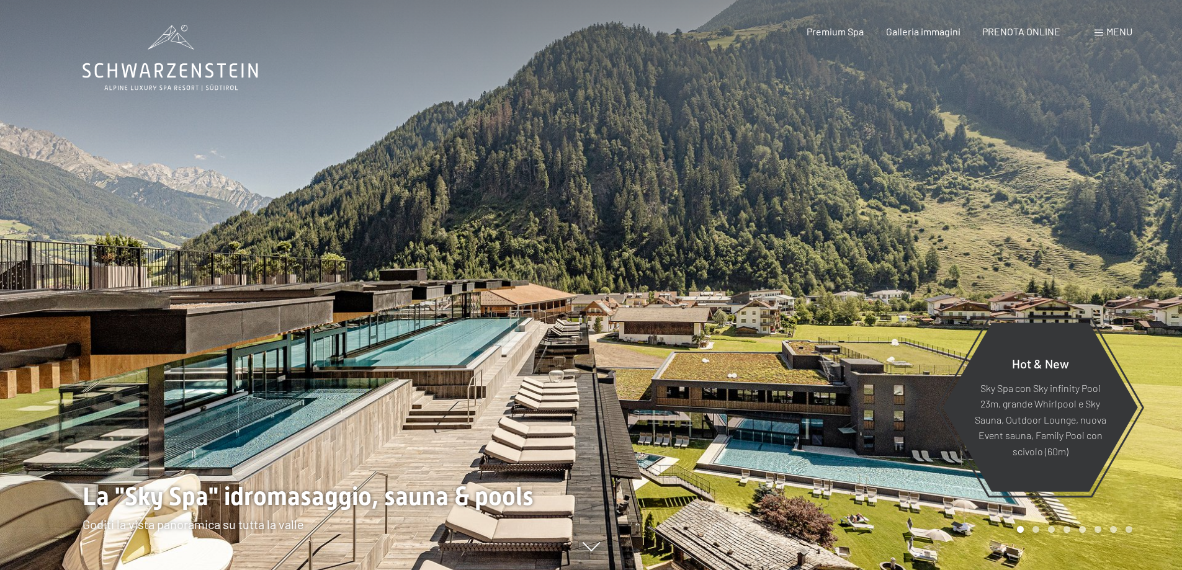 The width and height of the screenshot is (1182, 570). What do you see at coordinates (1020, 529) in the screenshot?
I see `div: Carousel Page 1 (Current Slide)` at bounding box center [1020, 529].